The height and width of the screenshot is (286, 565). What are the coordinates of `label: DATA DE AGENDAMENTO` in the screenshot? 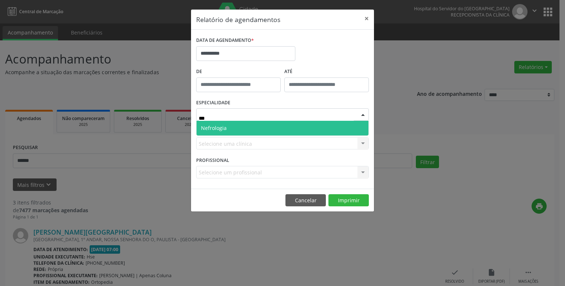 It's located at (225, 40).